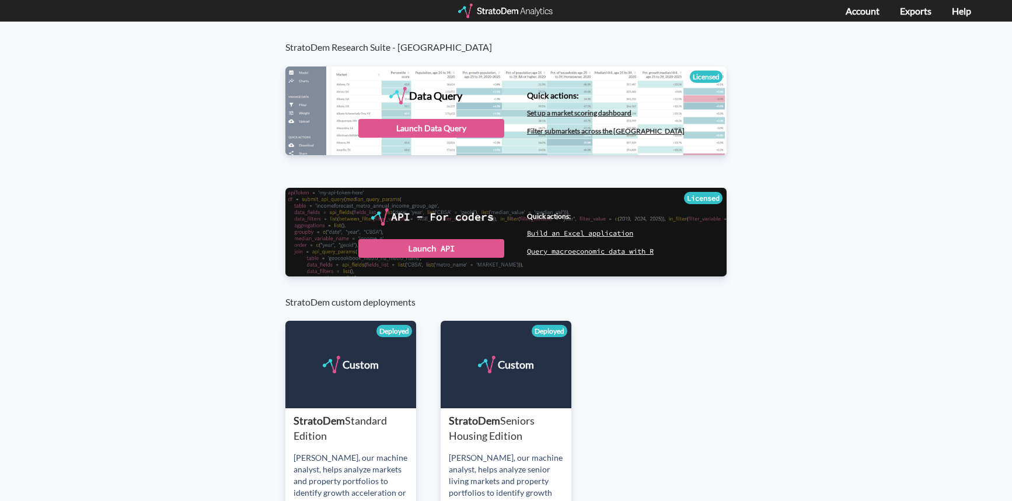  What do you see at coordinates (579, 113) in the screenshot?
I see `a: Set up a market scoring dashboard` at bounding box center [579, 113].